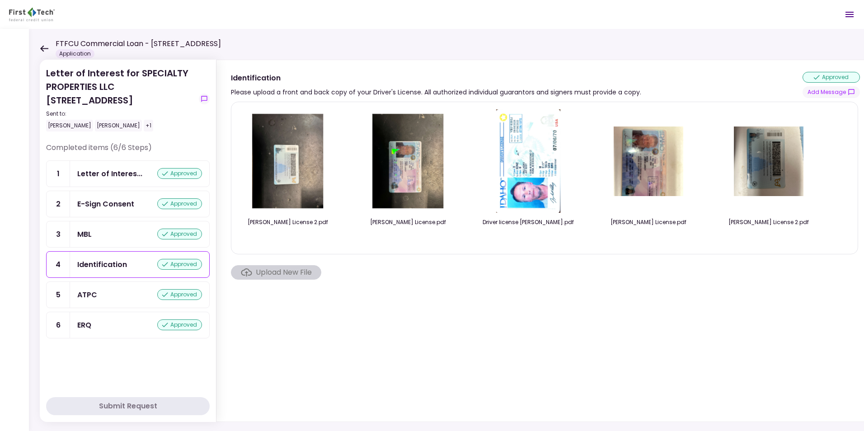  What do you see at coordinates (121, 114) in the screenshot?
I see `div: Sent to:` at bounding box center [121, 114].